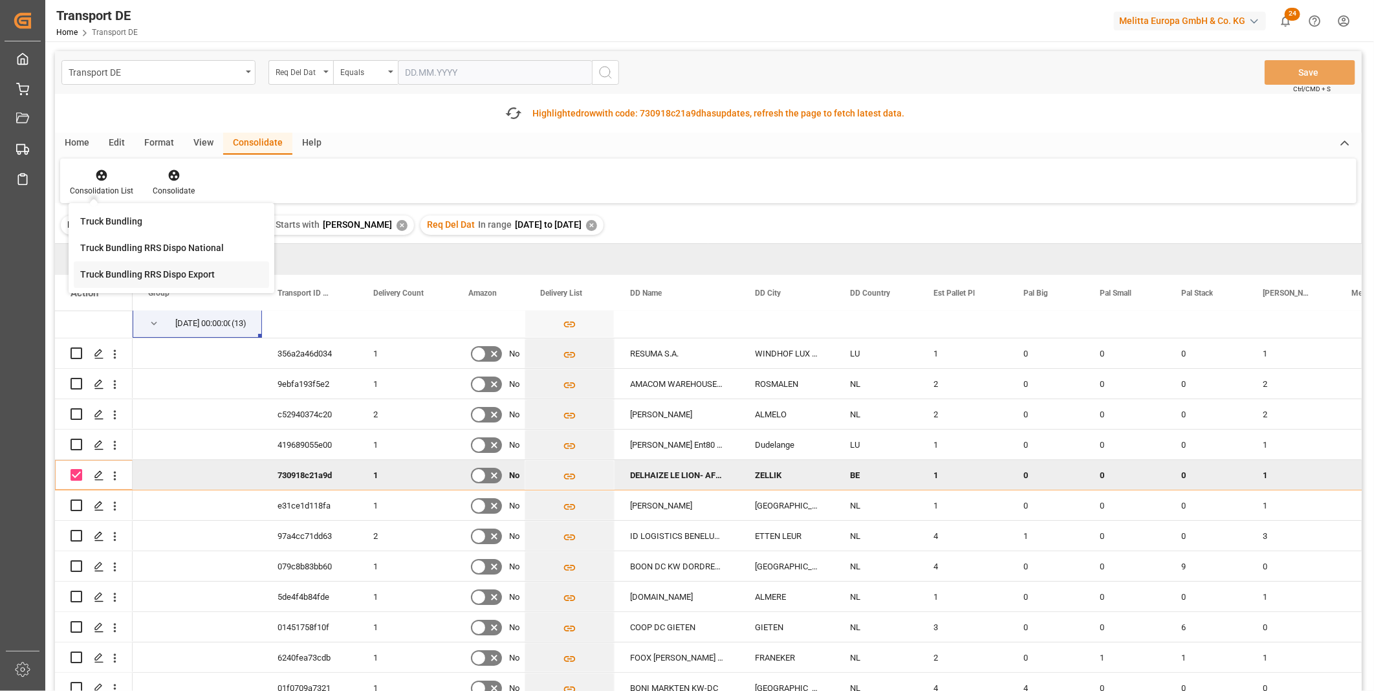 The height and width of the screenshot is (691, 1374). Describe the element at coordinates (310, 384) in the screenshot. I see `div: 9ebfa193f5e2` at that location.